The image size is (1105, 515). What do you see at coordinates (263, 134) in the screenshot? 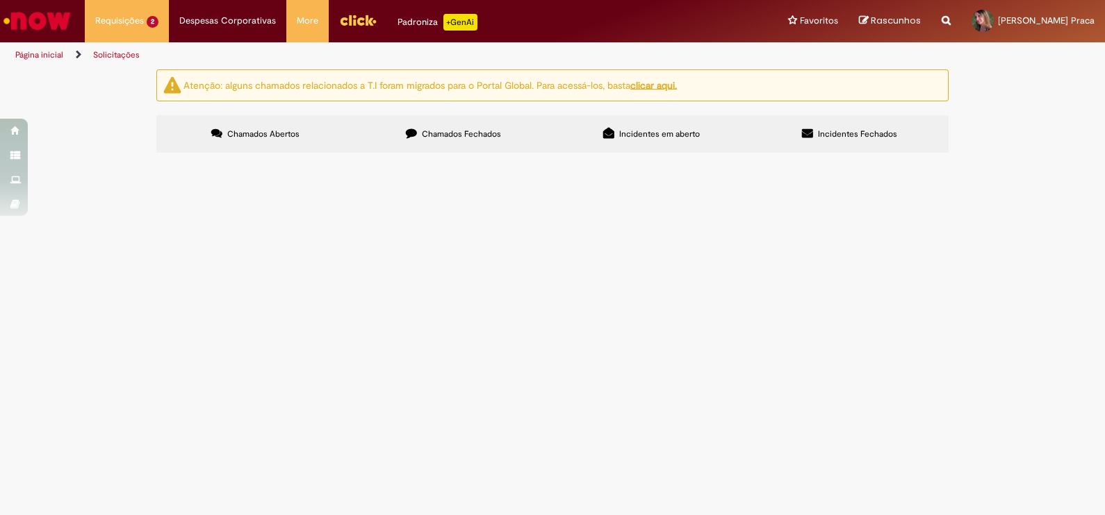
I see `span: Chamados Abertos` at bounding box center [263, 134].